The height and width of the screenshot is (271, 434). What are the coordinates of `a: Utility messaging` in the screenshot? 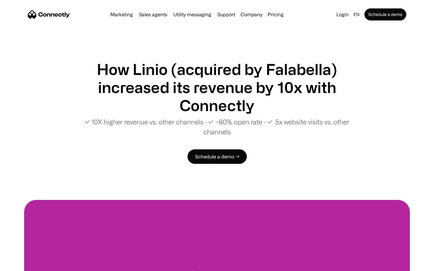 It's located at (192, 14).